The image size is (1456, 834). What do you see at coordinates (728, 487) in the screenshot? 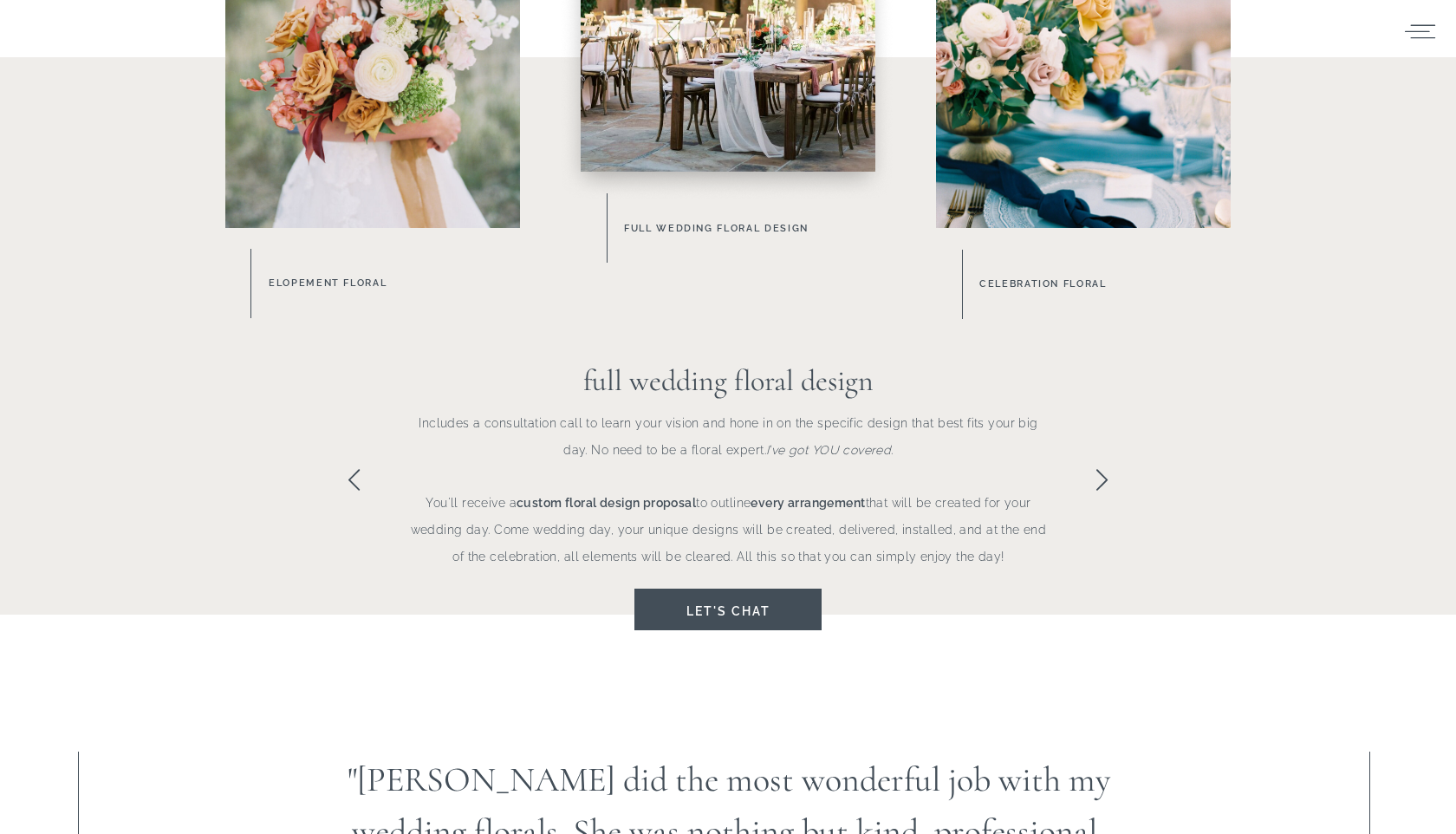
I see `p: Includes a consultation call to learn your vision and hone in on the specific design that best fi...` at bounding box center [728, 487].